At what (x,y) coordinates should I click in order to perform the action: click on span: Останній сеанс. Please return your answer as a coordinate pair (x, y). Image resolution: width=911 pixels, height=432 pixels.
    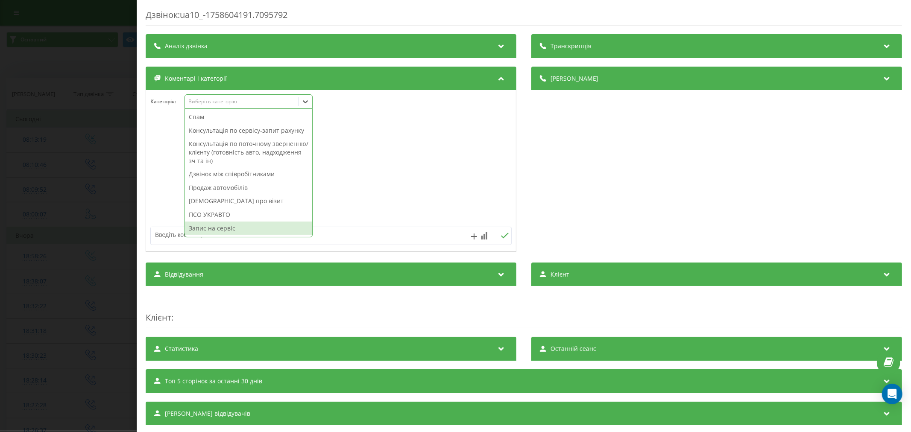
    Looking at the image, I should click on (573, 349).